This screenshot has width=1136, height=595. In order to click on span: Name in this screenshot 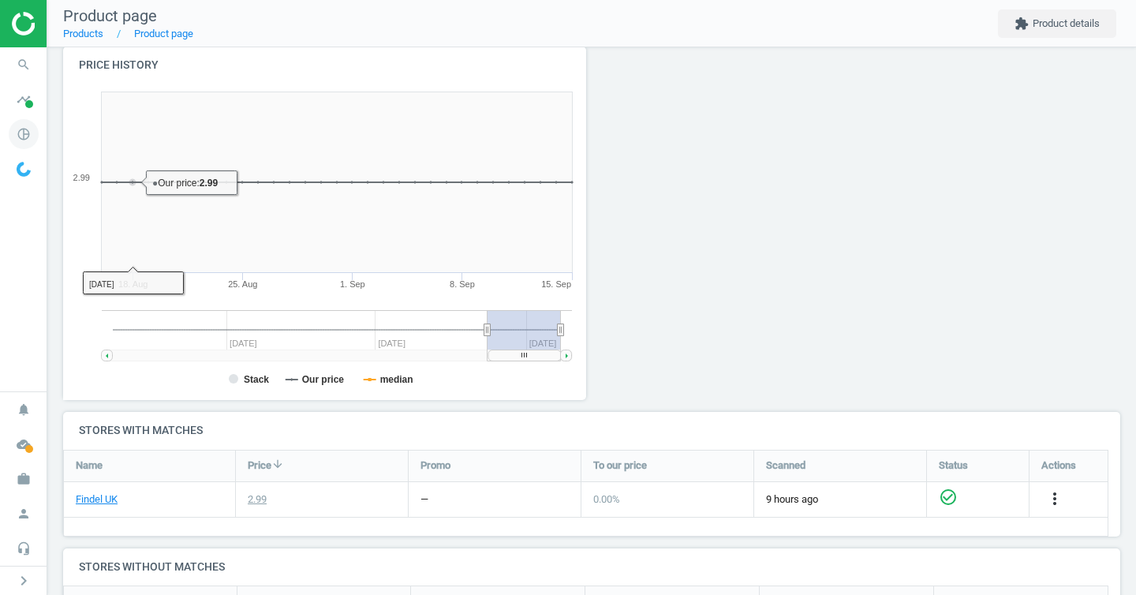, I will do `click(89, 465)`.